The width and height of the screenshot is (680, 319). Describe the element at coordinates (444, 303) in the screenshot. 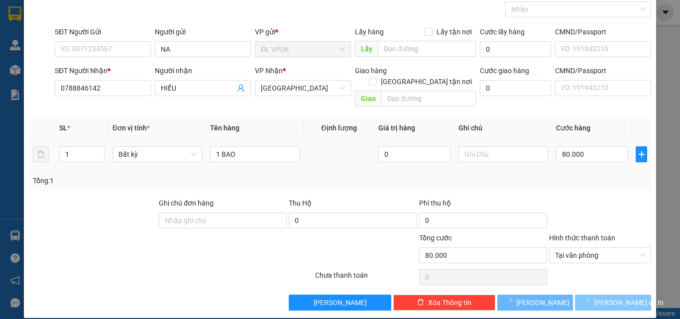

I see `button: deleteXóa Thông tin` at that location.